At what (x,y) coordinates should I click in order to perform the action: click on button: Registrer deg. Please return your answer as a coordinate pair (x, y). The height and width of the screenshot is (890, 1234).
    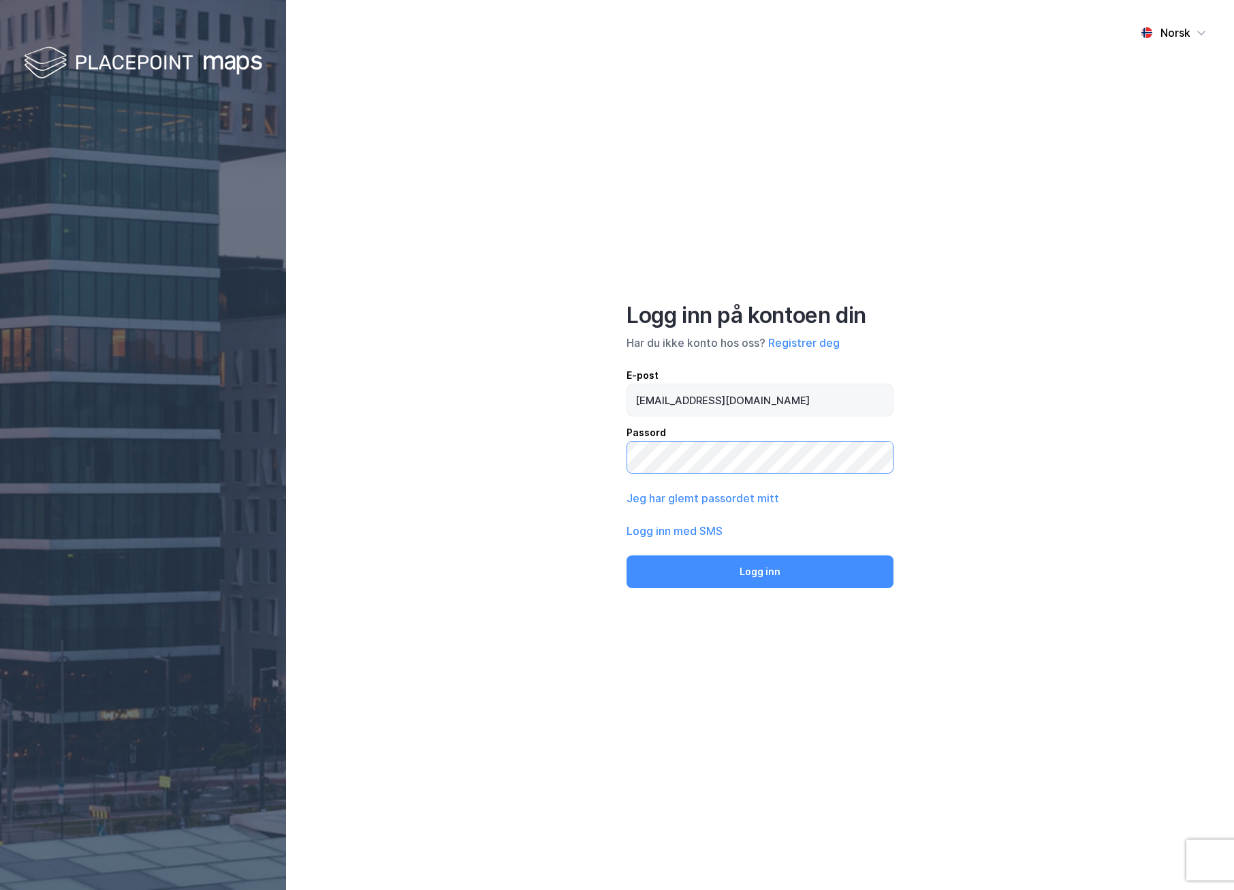
    Looking at the image, I should click on (804, 343).